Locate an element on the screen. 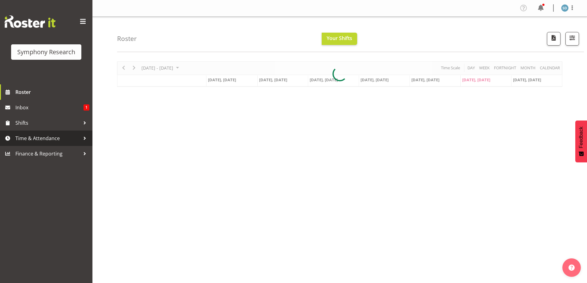  button: Feedback - Show survey is located at coordinates (581, 141).